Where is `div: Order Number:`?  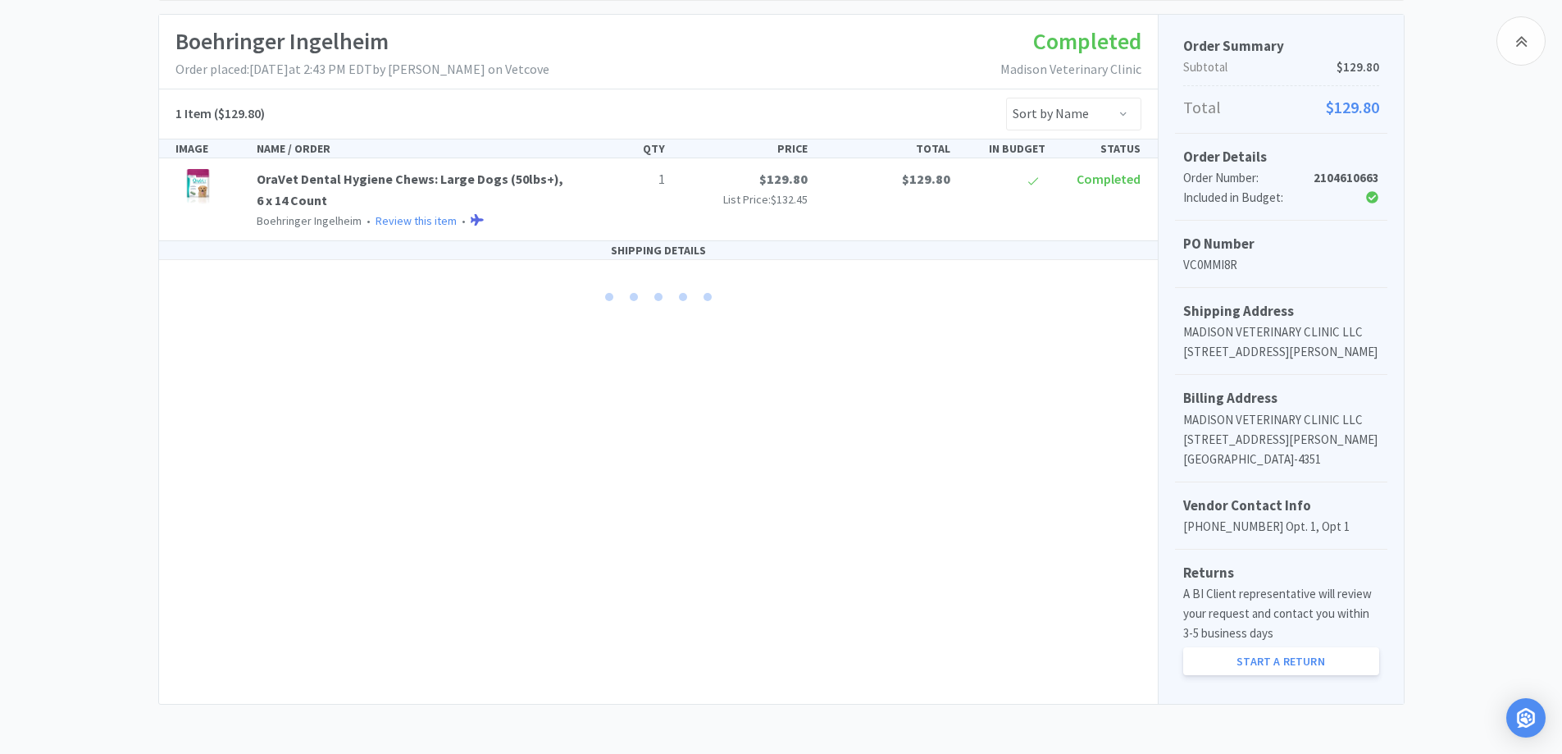 div: Order Number: is located at coordinates (1248, 178).